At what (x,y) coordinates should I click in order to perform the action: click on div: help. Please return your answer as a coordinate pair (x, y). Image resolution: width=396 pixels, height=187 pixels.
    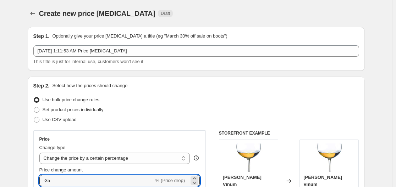
    Looking at the image, I should click on (196, 158).